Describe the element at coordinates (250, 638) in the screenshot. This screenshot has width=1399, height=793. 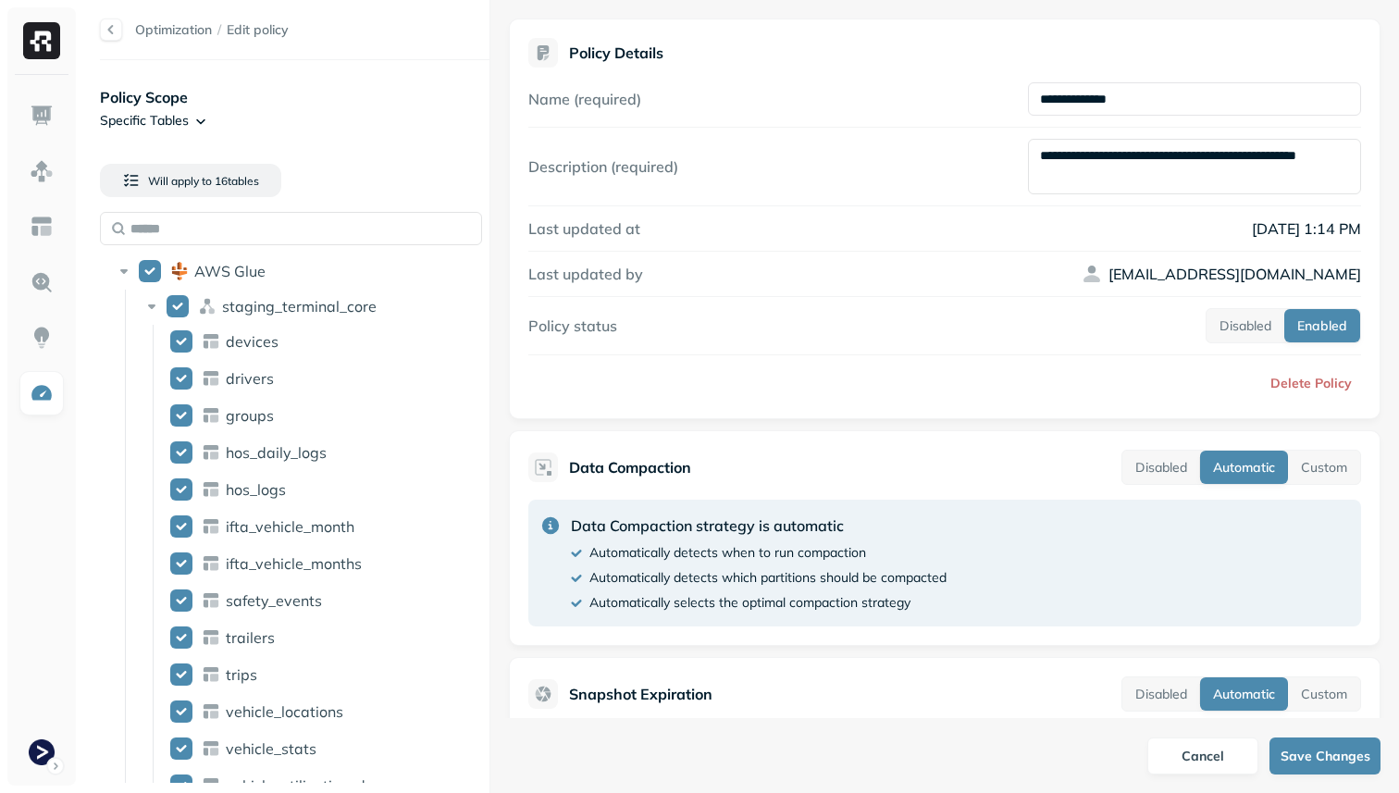
I see `span: trailers` at that location.